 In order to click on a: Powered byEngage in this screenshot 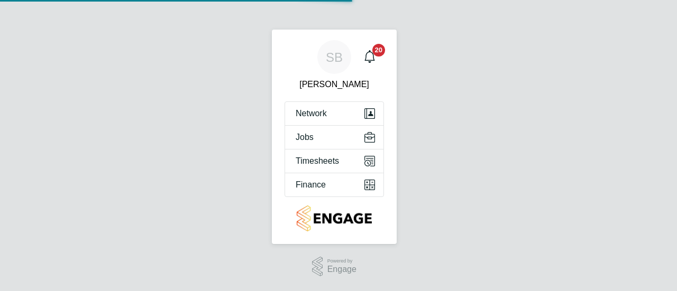, I will do `click(334, 267)`.